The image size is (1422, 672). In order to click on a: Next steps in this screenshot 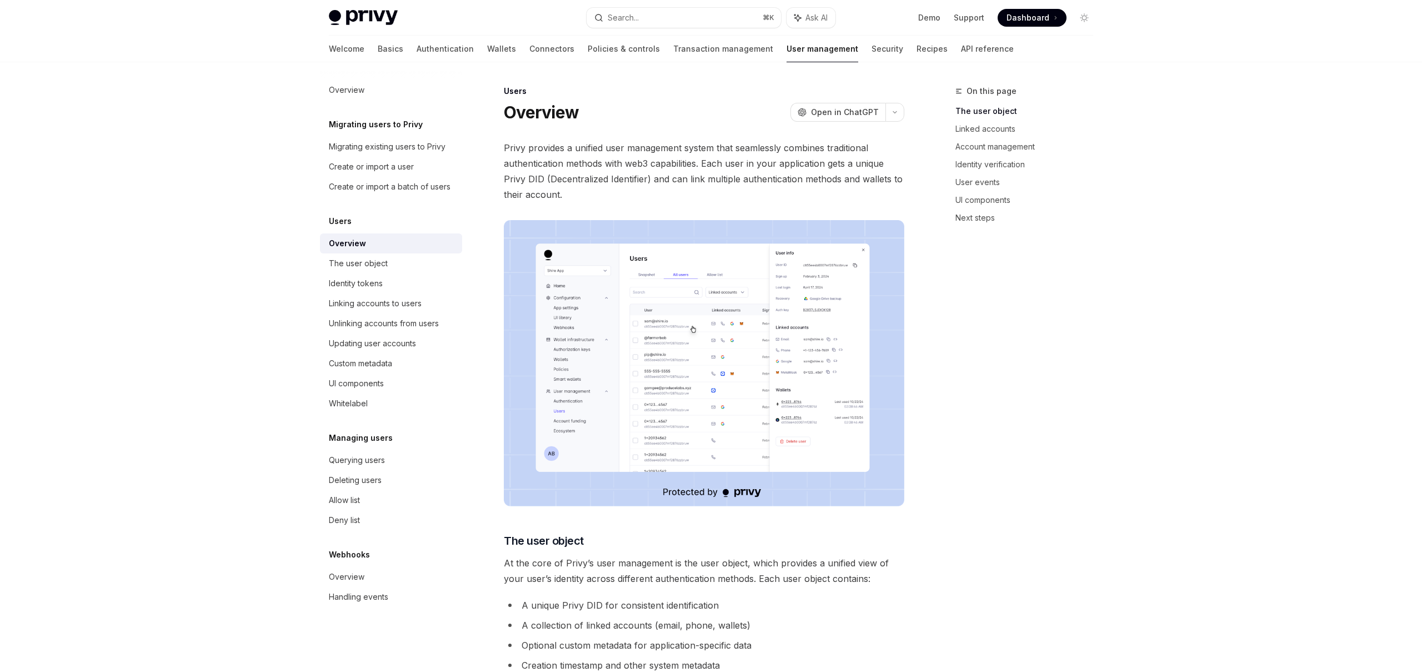, I will do `click(1029, 218)`.